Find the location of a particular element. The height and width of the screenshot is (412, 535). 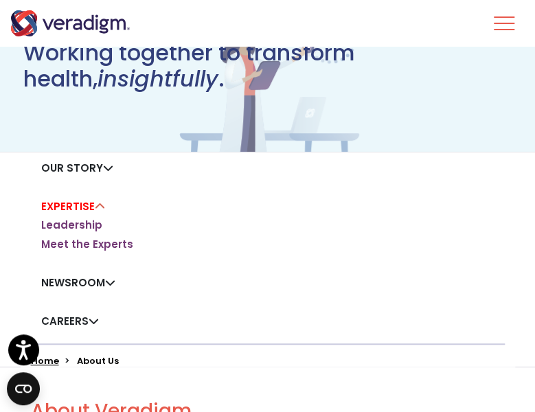

a: Newsroom is located at coordinates (78, 282).